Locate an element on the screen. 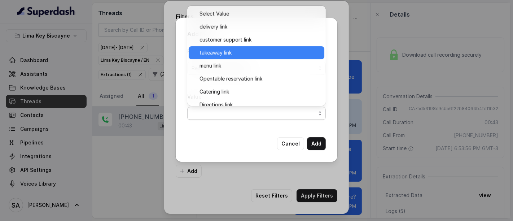 The width and height of the screenshot is (513, 221). span: Opentable reservation link is located at coordinates (260, 79).